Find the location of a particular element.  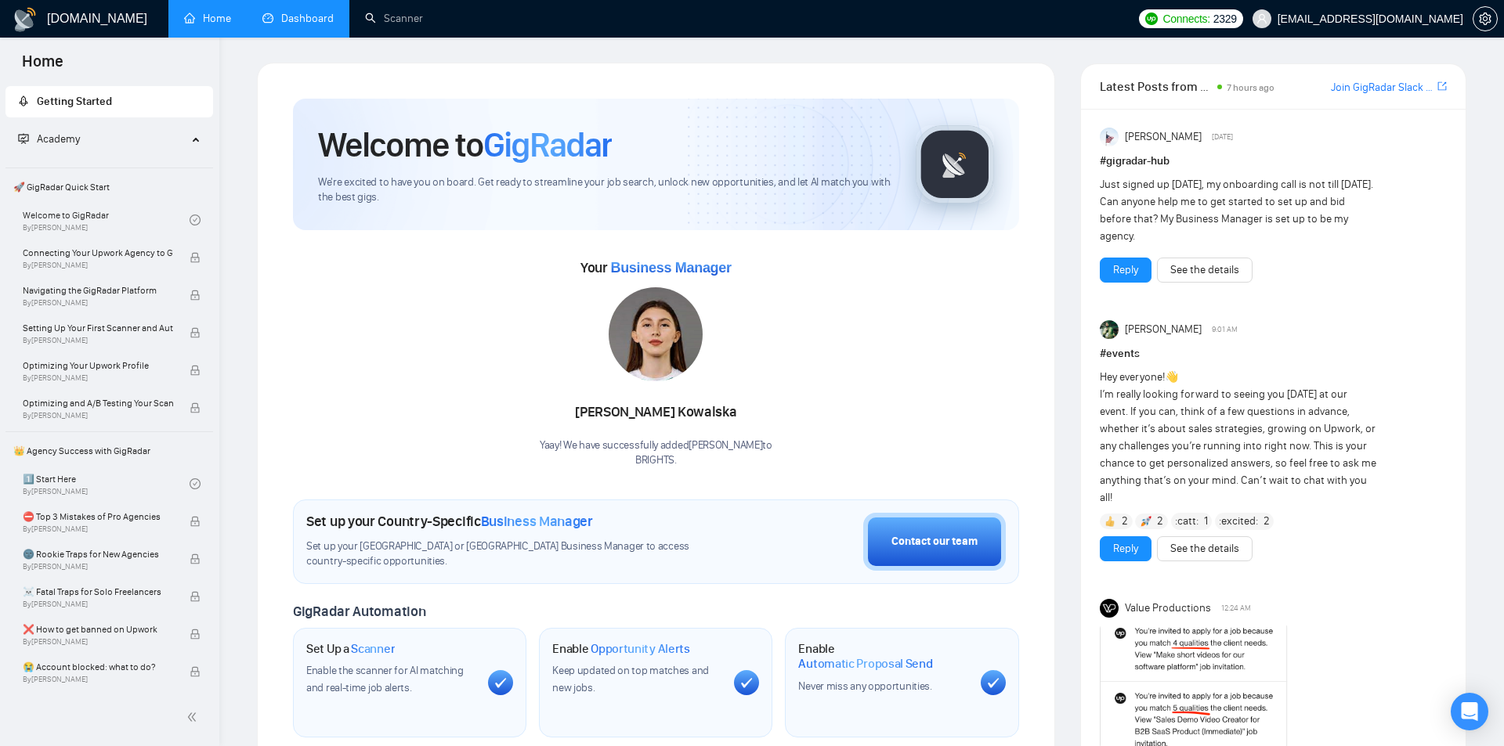

span: rocket is located at coordinates (23, 101).